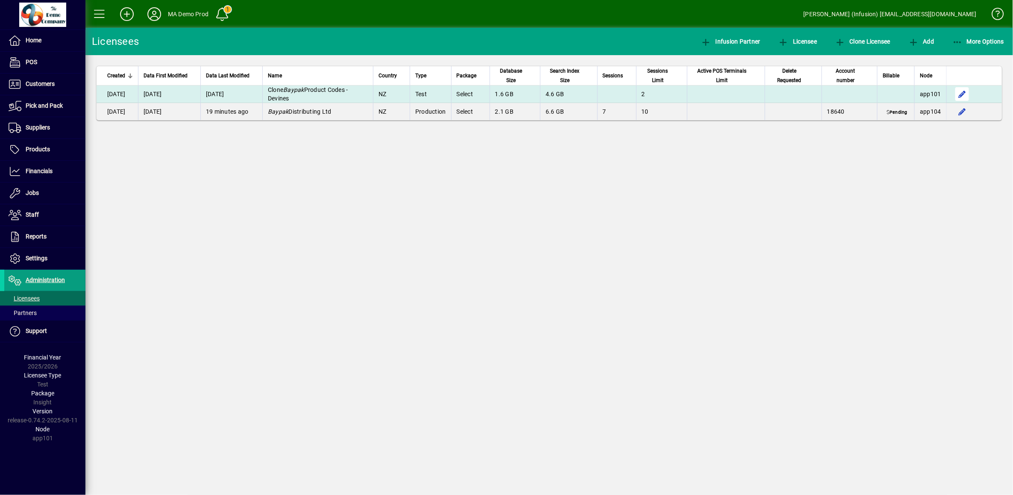 This screenshot has height=495, width=1013. Describe the element at coordinates (36, 258) in the screenshot. I see `span: Settings` at that location.